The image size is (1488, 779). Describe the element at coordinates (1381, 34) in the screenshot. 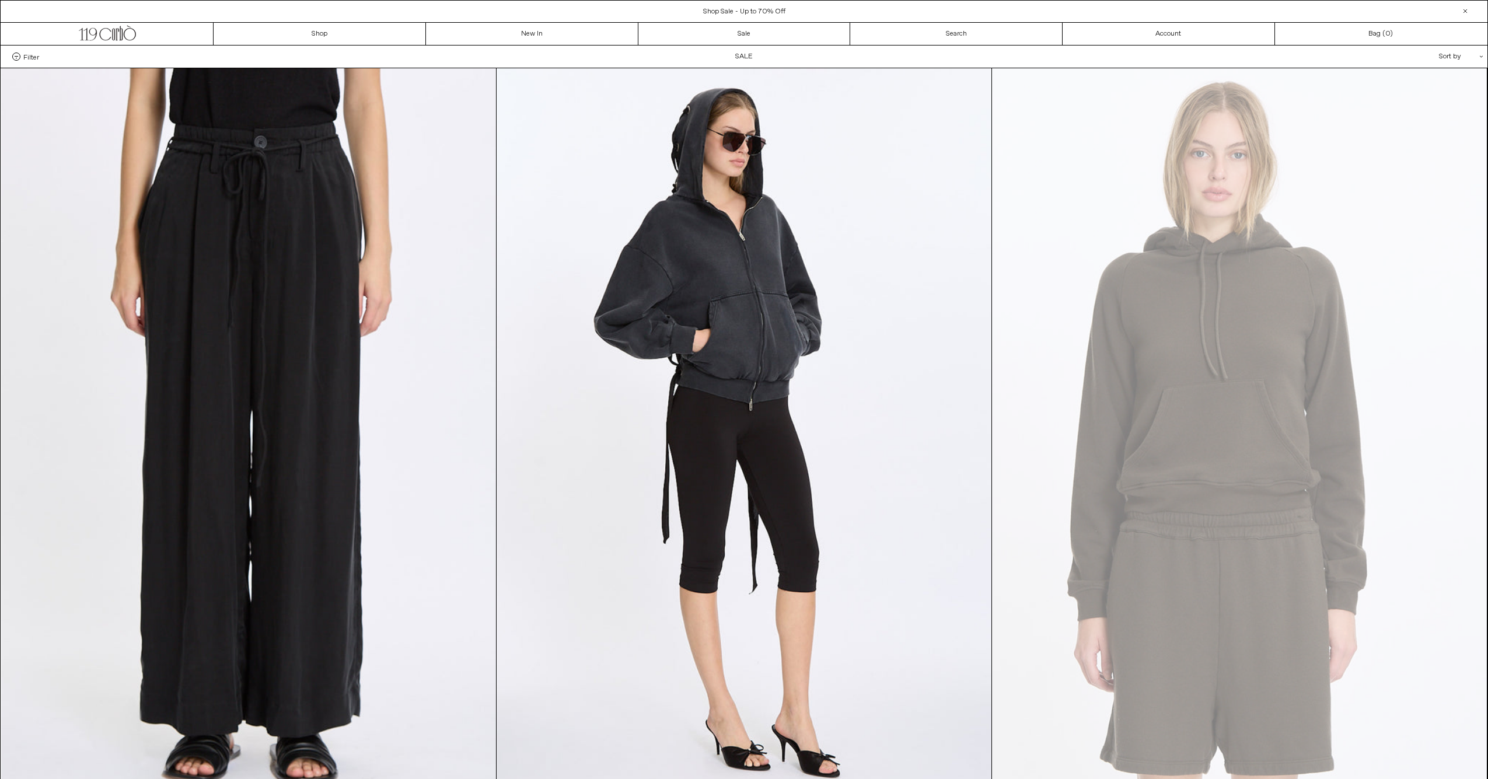

I see `a: Bag ()` at that location.